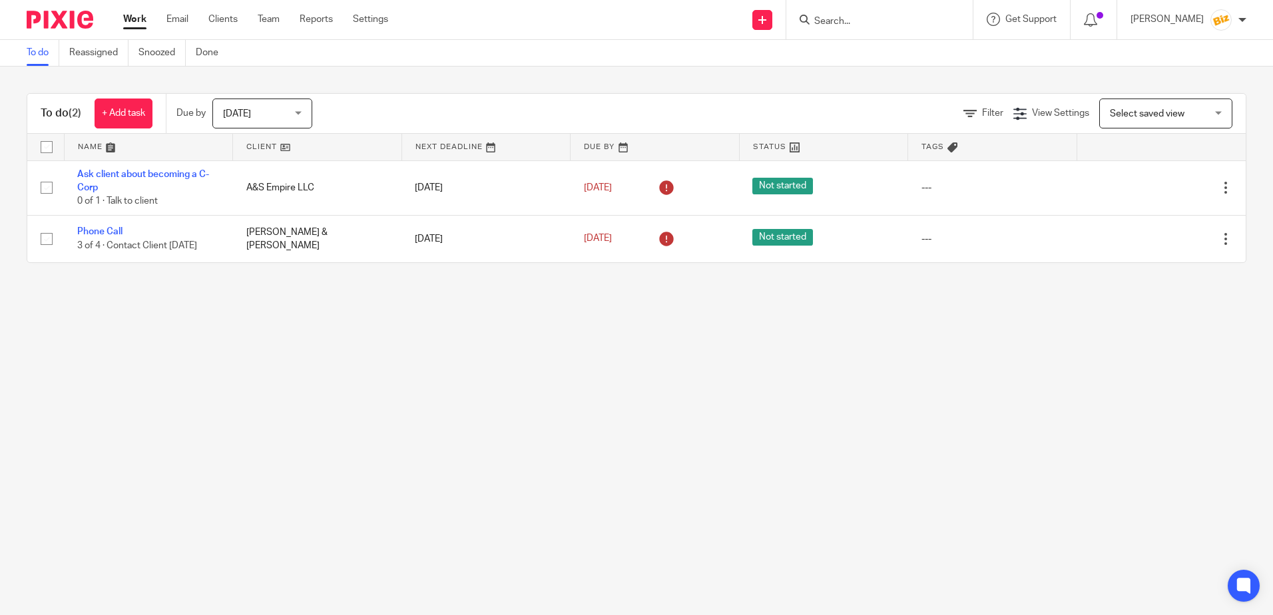 The height and width of the screenshot is (615, 1273). Describe the element at coordinates (99, 53) in the screenshot. I see `a: Reassigned` at that location.